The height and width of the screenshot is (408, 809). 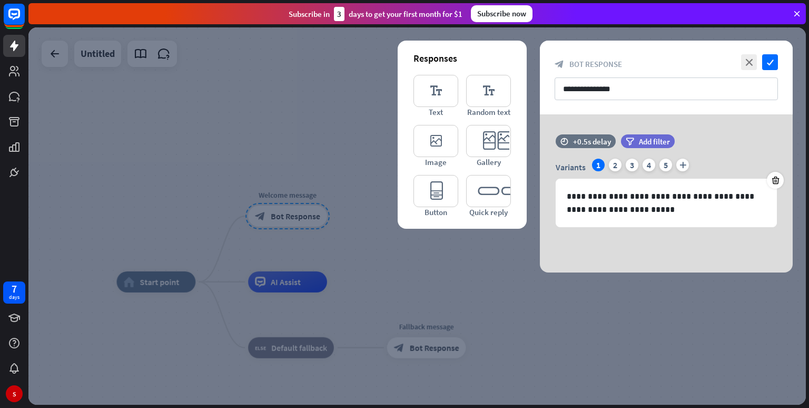 What do you see at coordinates (749, 62) in the screenshot?
I see `i: close` at bounding box center [749, 62].